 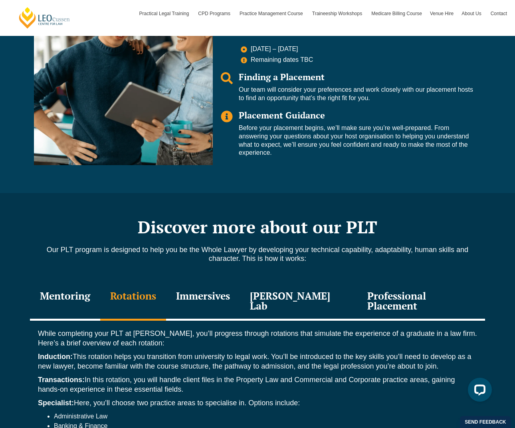 I want to click on button: Open LiveChat chat widget, so click(x=18, y=15).